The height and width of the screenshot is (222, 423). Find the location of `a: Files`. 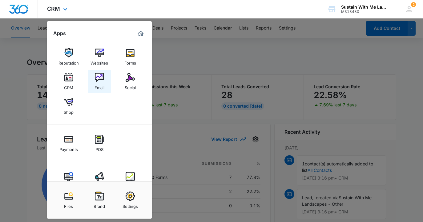

a: Files is located at coordinates (69, 200).